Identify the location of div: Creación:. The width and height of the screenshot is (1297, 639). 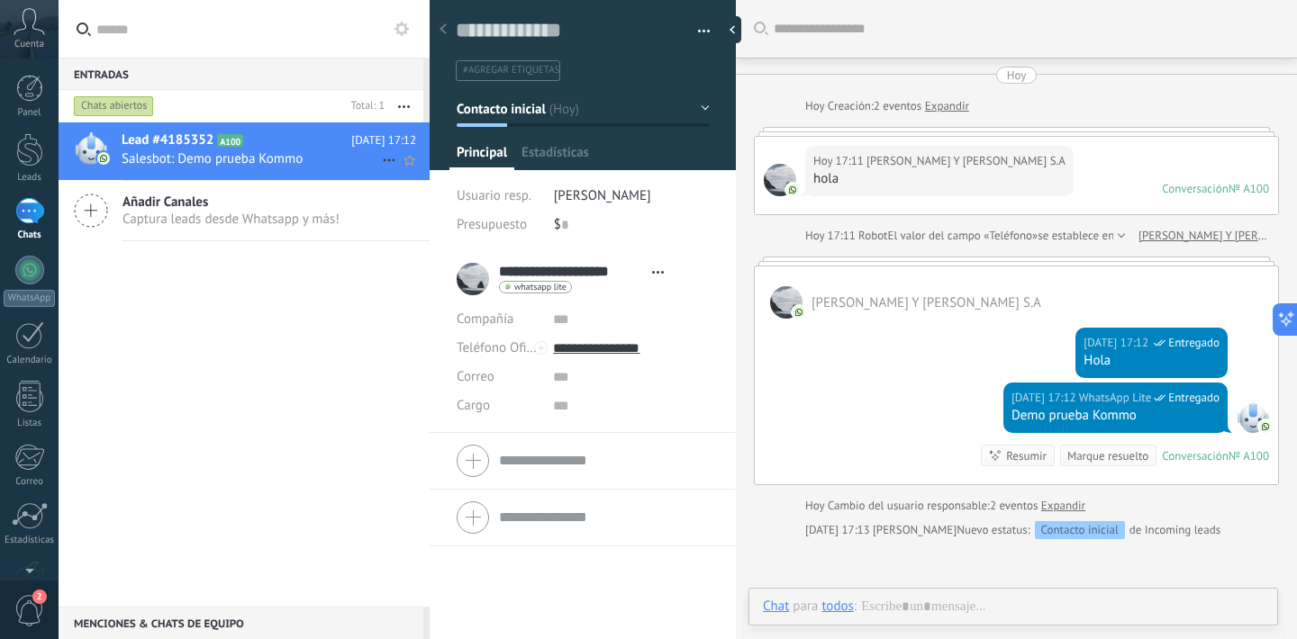
(887, 106).